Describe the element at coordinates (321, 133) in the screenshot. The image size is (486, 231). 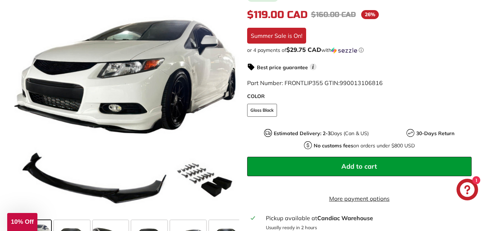
I see `p: Days (Can & US)` at that location.